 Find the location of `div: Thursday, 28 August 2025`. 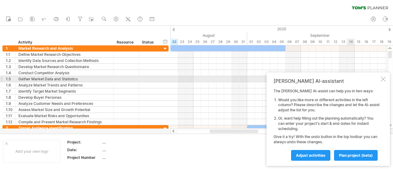

div: Thursday, 28 August 2025 is located at coordinates (220, 42).